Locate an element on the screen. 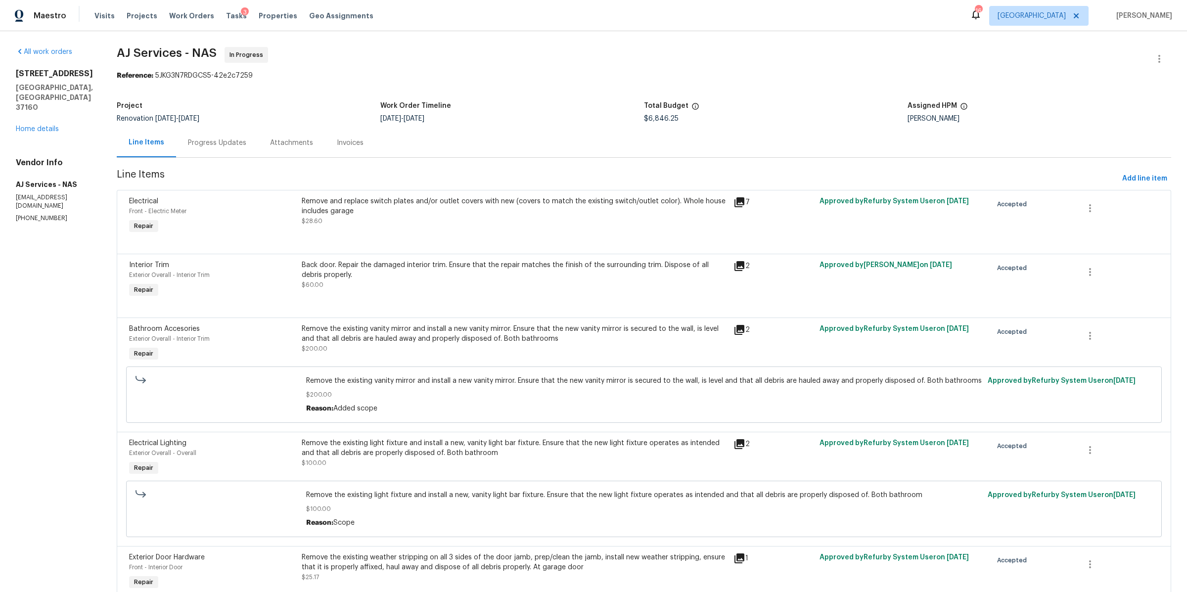  span: Electrical Lighting is located at coordinates (158, 443).